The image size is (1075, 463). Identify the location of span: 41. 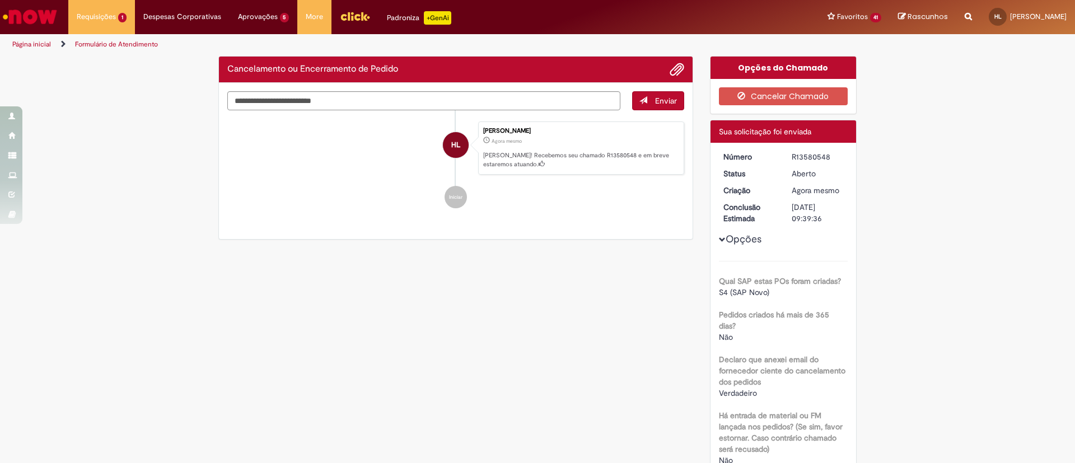
(875, 17).